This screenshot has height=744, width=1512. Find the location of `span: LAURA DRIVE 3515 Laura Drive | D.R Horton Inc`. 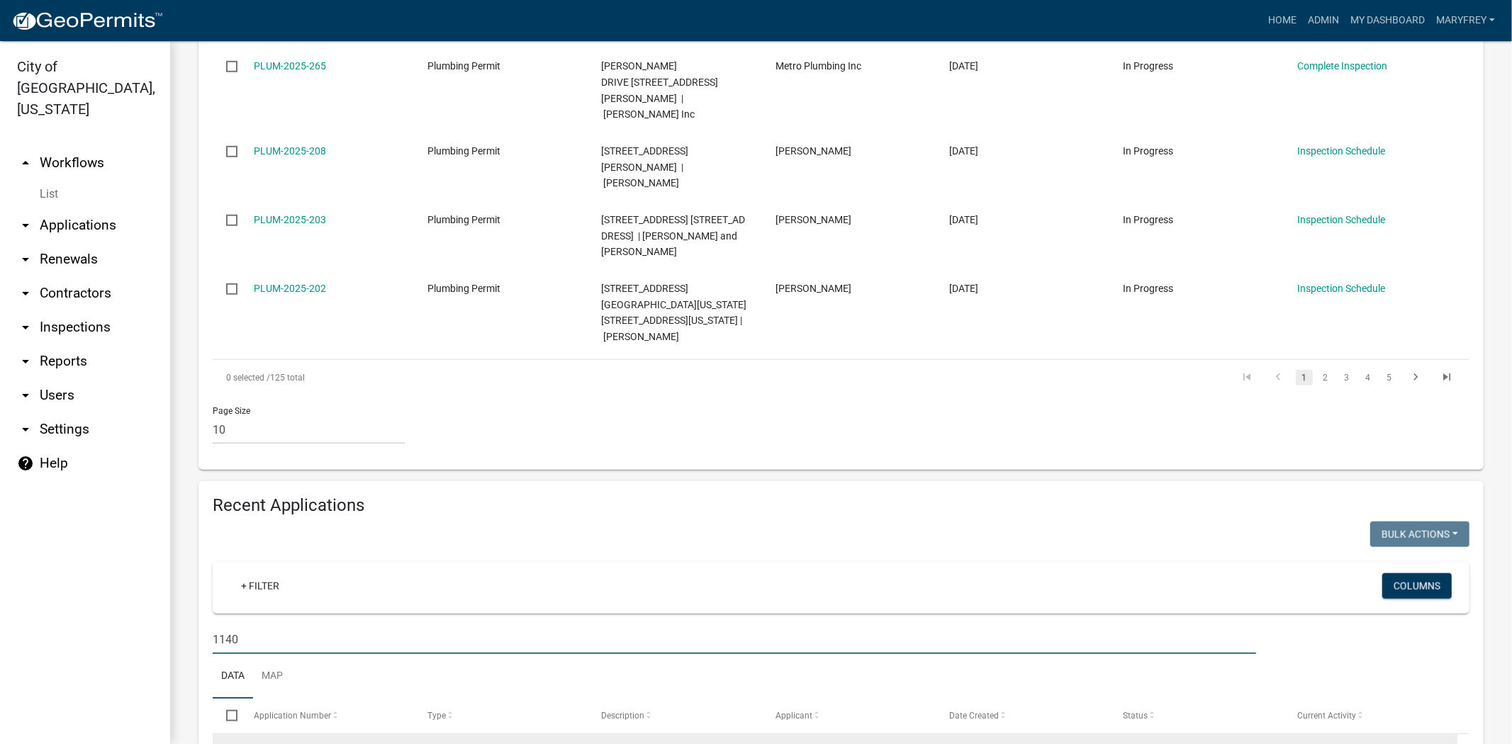

span: LAURA DRIVE 3515 Laura Drive | D.R Horton Inc is located at coordinates (659, 90).